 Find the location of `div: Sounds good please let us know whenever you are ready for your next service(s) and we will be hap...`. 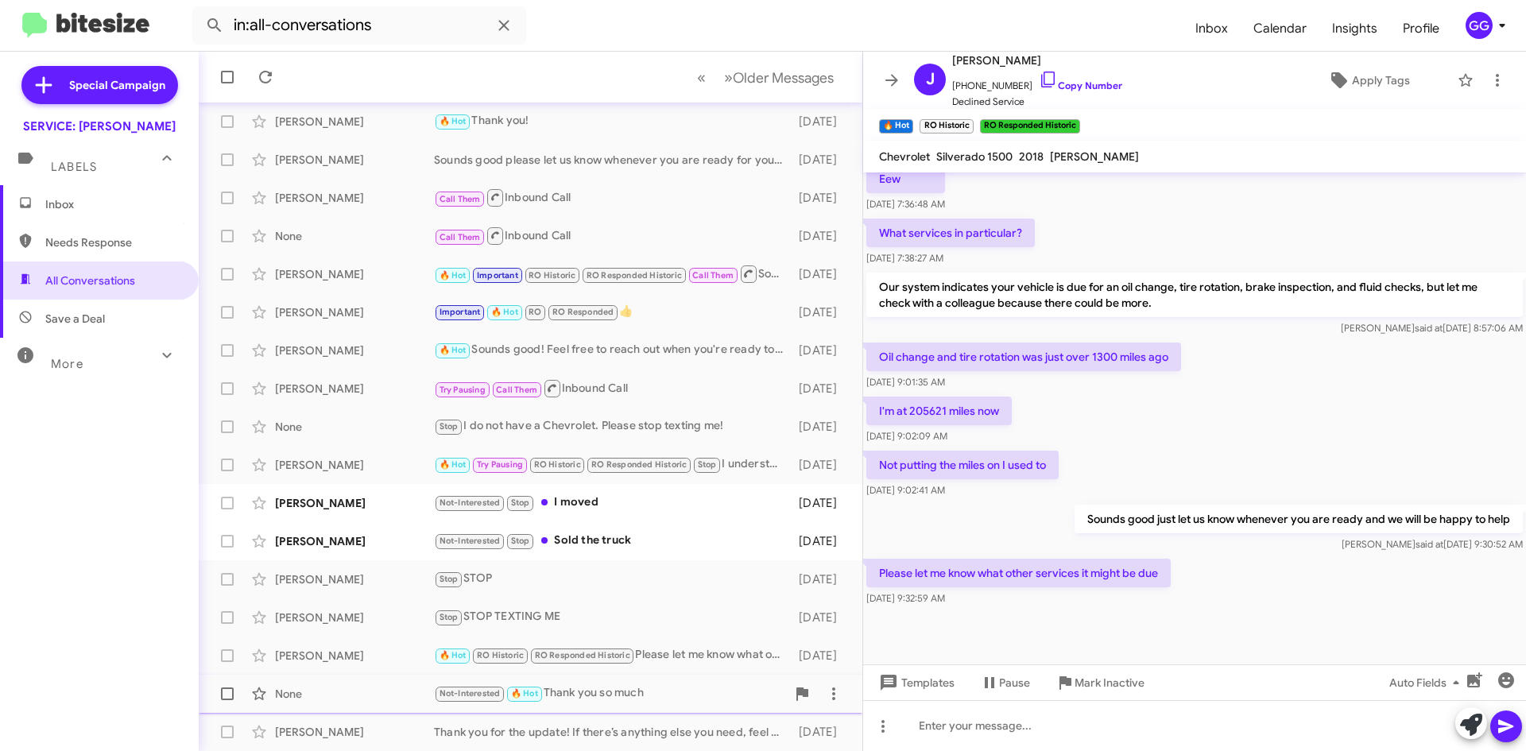

div: Sounds good please let us know whenever you are ready for your next service(s) and we will be hap... is located at coordinates (612, 160).